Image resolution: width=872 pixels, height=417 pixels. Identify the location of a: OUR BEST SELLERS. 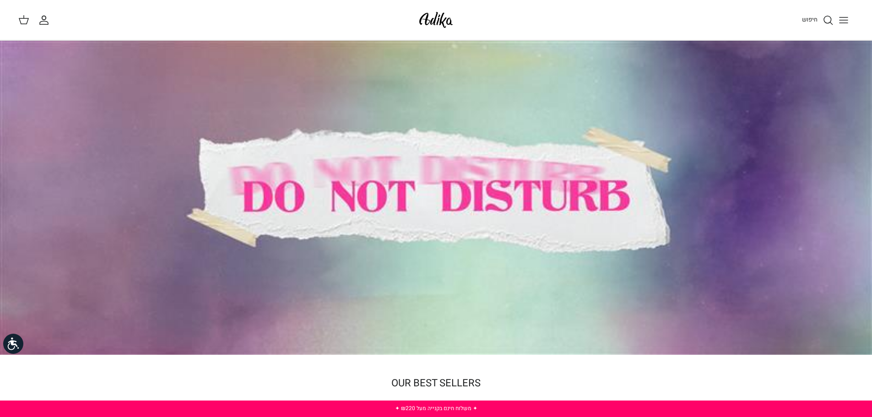
(436, 383).